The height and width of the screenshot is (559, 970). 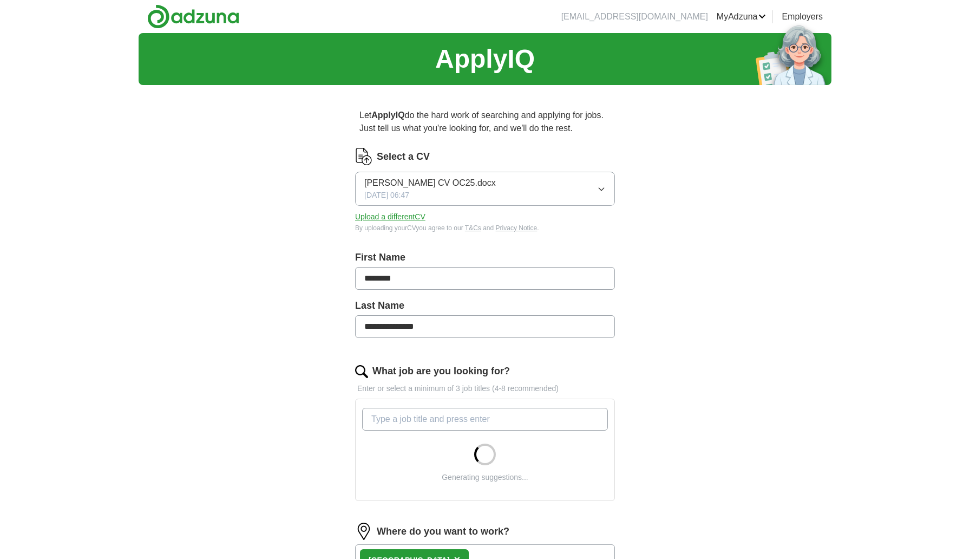 I want to click on label: Where do you want to work?, so click(x=443, y=531).